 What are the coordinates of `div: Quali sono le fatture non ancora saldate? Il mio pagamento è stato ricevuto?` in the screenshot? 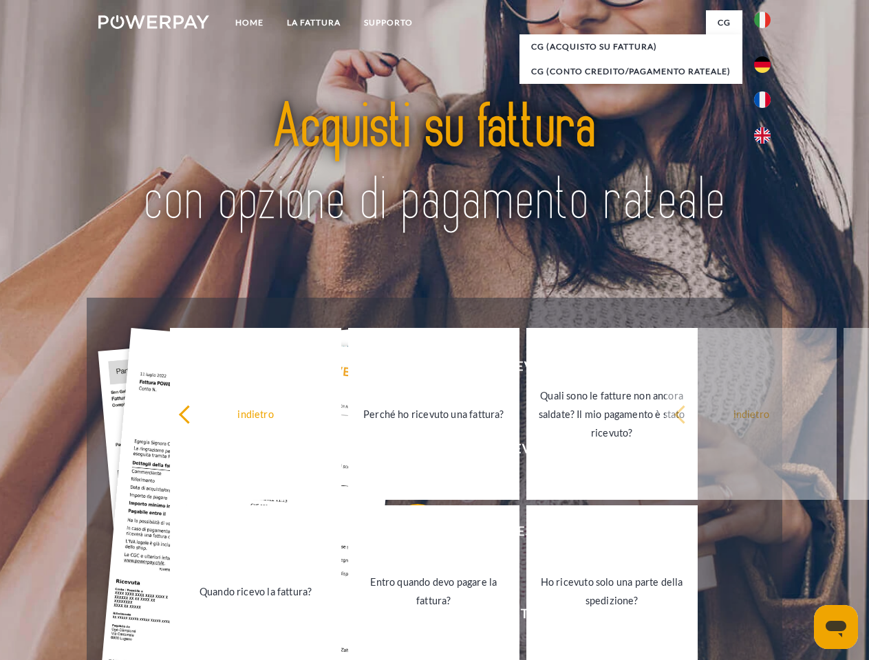 It's located at (611, 413).